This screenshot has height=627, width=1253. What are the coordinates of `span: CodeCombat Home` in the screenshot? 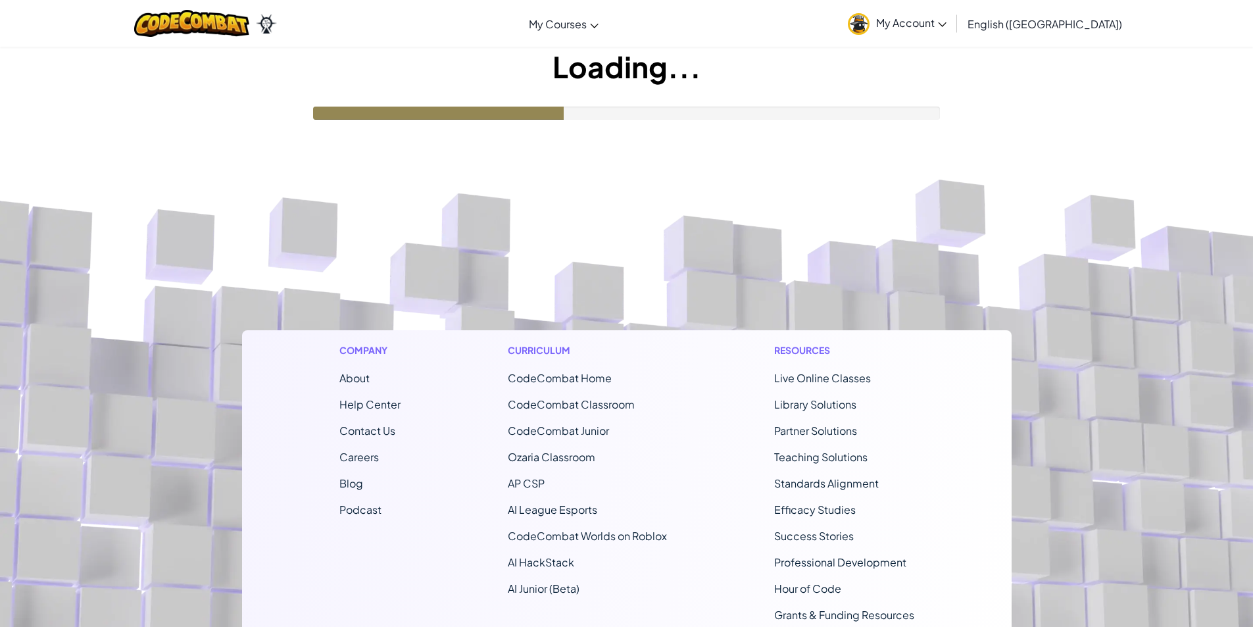 It's located at (560, 378).